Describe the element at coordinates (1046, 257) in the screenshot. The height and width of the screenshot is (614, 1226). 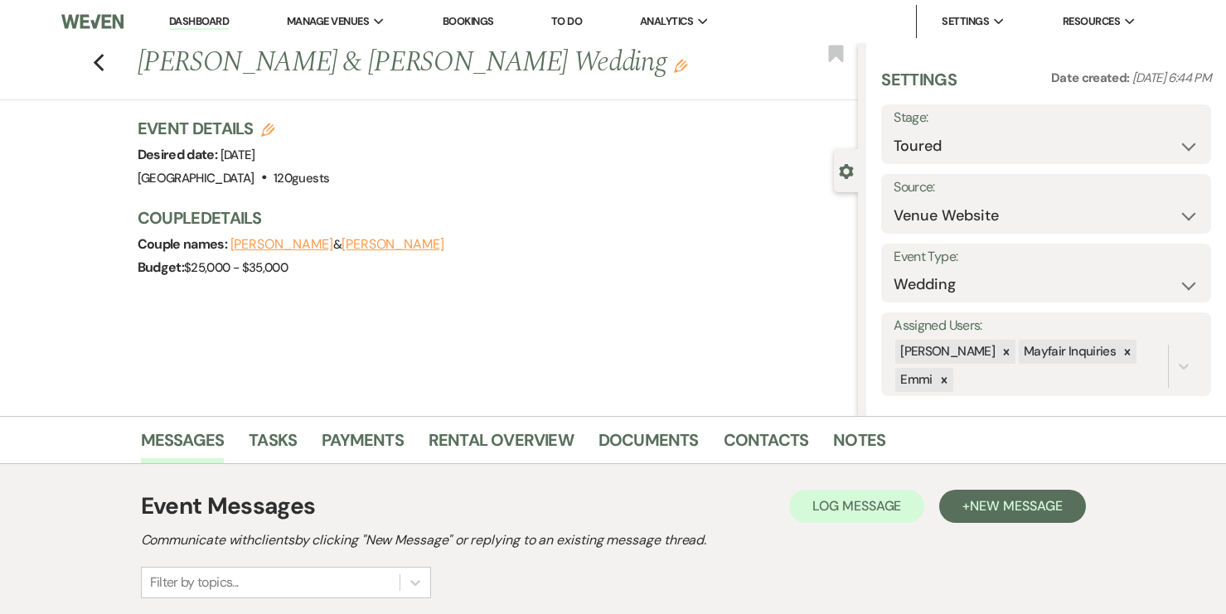
I see `label: Event Type:` at that location.